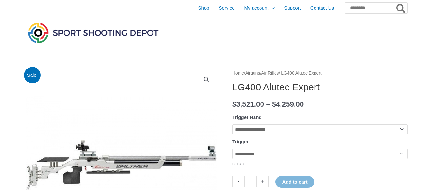  What do you see at coordinates (295, 182) in the screenshot?
I see `button: Add to cart` at bounding box center [295, 182].